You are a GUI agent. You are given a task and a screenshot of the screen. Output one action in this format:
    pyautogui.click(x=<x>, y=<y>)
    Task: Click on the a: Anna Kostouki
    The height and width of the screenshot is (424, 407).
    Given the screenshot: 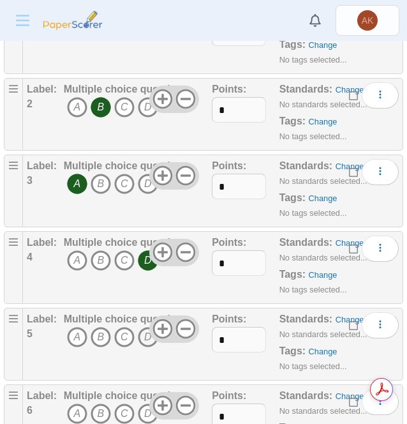 What is the action you would take?
    pyautogui.click(x=367, y=20)
    